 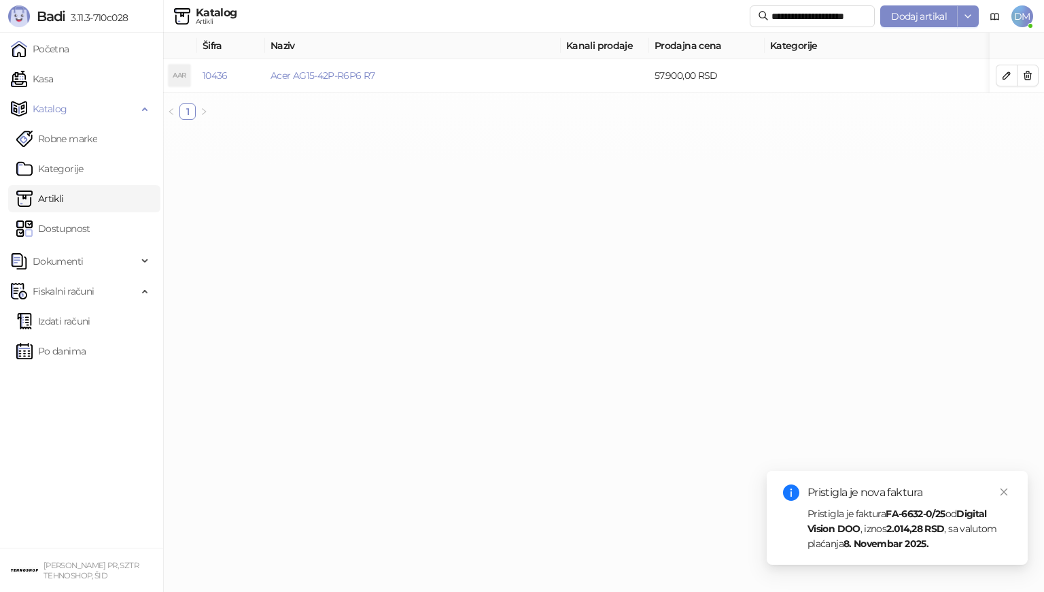 I want to click on a: Kasa, so click(x=32, y=79).